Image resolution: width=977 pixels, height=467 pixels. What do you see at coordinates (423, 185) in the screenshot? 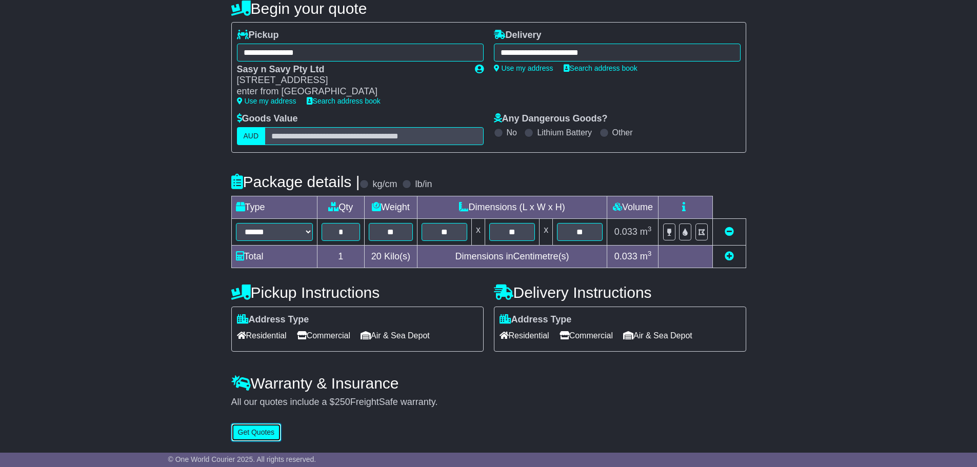
I see `label: lb/in` at bounding box center [423, 185].